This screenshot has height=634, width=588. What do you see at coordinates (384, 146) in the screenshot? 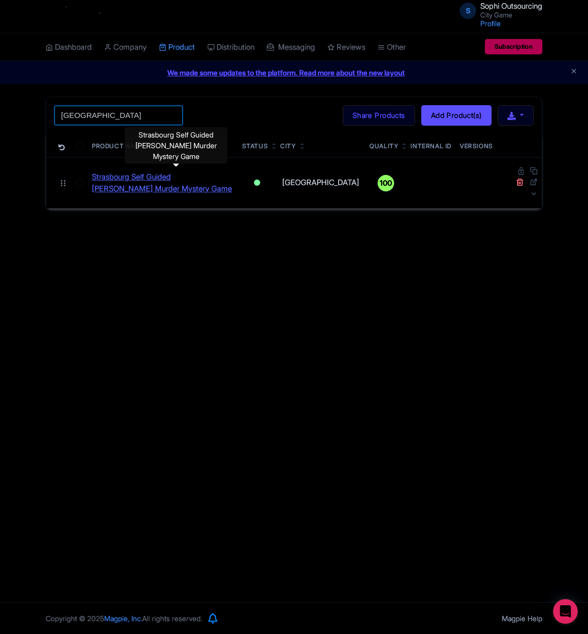
I see `div: Quality` at bounding box center [384, 146].